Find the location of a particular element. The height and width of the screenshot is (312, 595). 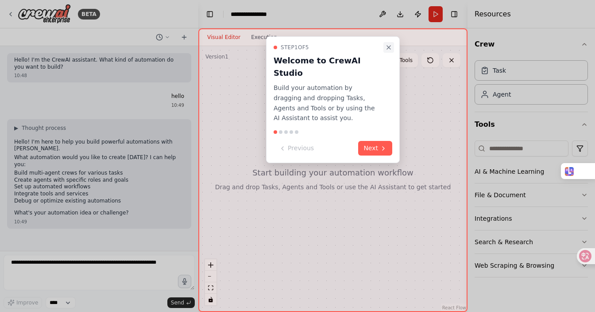

span: Step 1 of 5 is located at coordinates (295, 47).